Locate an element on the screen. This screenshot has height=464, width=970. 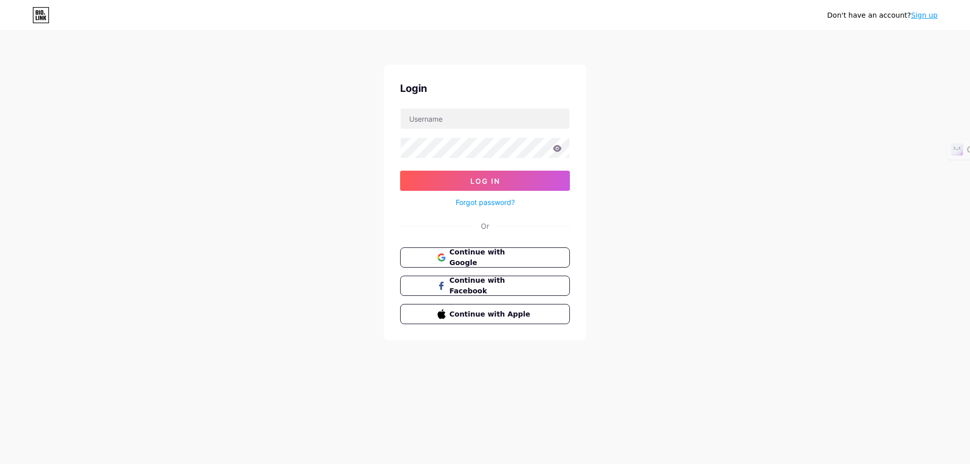
button: Continue with Apple is located at coordinates (485, 314).